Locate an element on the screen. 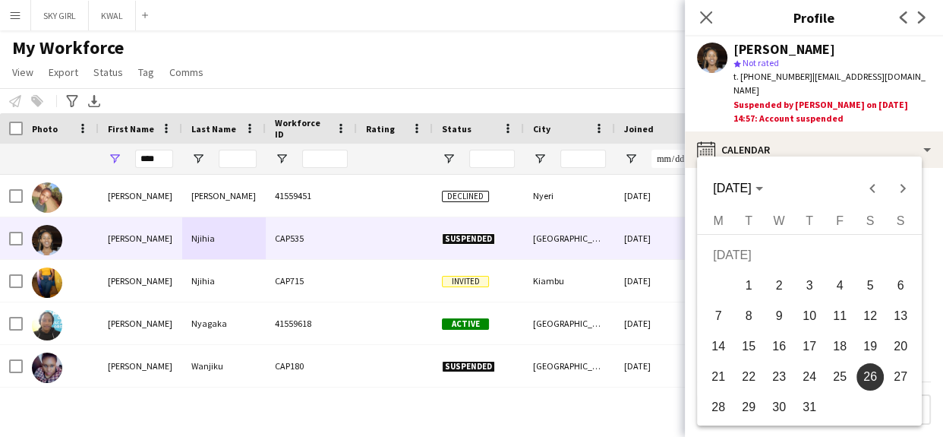 Image resolution: width=943 pixels, height=437 pixels. span: 9 is located at coordinates (779, 316).